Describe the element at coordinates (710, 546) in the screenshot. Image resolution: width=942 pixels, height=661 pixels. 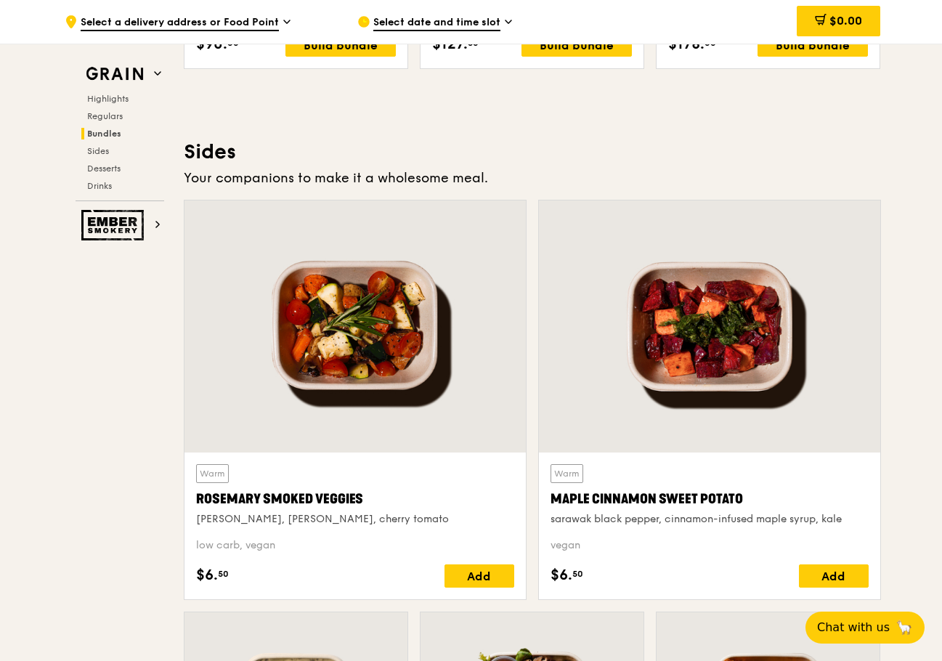
I see `div: vegan` at that location.